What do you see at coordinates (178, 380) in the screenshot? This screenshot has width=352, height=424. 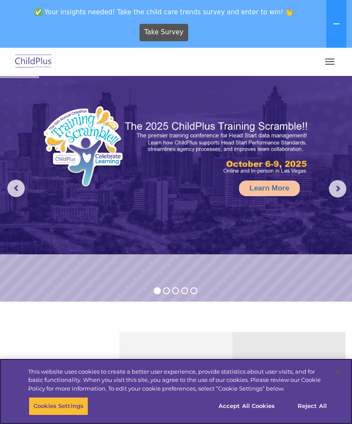 I see `div: This website uses cookies to create a better user experience, provide statistics about user visit...` at bounding box center [178, 380].